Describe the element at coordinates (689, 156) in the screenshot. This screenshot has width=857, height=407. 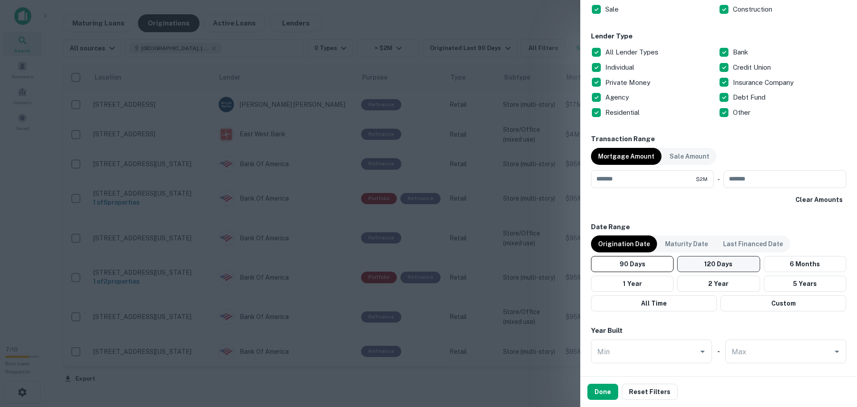
I see `p: Sale Amount` at that location.